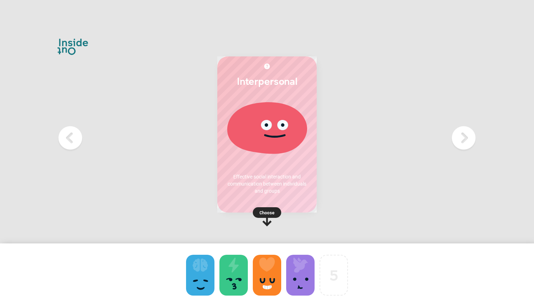 Image resolution: width=534 pixels, height=308 pixels. What do you see at coordinates (267, 66) in the screenshot?
I see `img: More about Interpersonal` at bounding box center [267, 66].